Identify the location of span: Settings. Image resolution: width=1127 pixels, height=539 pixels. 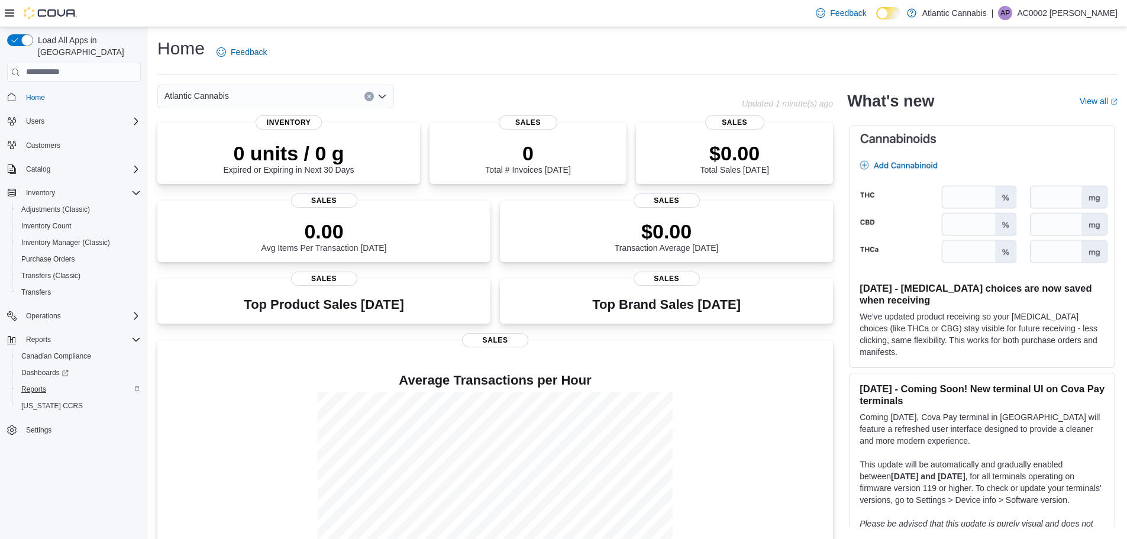
(38, 430).